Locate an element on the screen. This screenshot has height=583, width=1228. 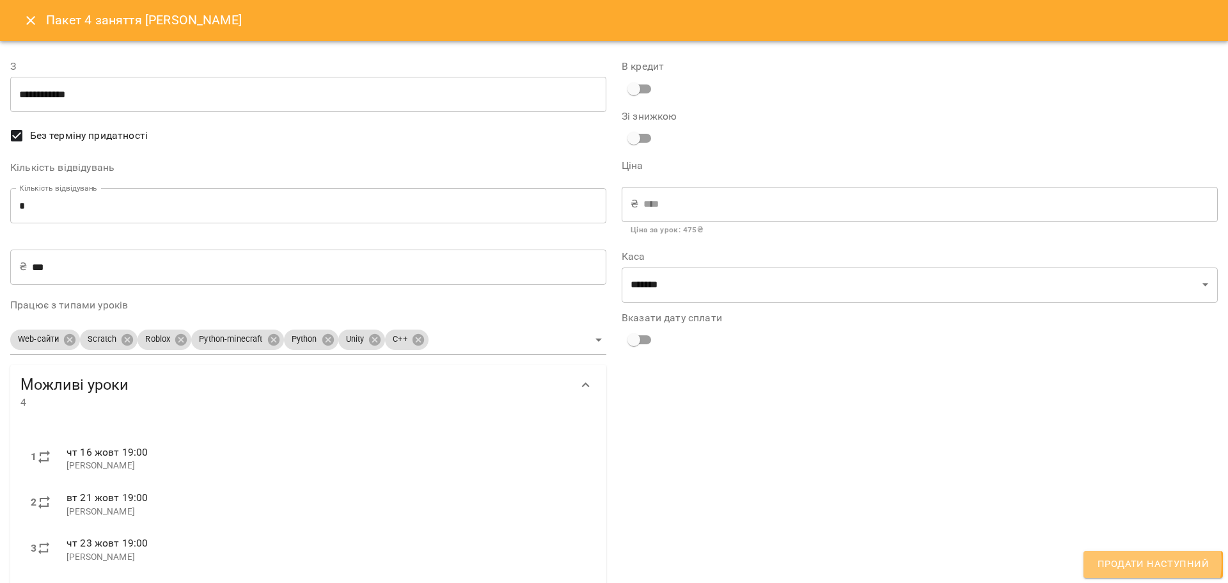
label: 2 is located at coordinates (33, 502).